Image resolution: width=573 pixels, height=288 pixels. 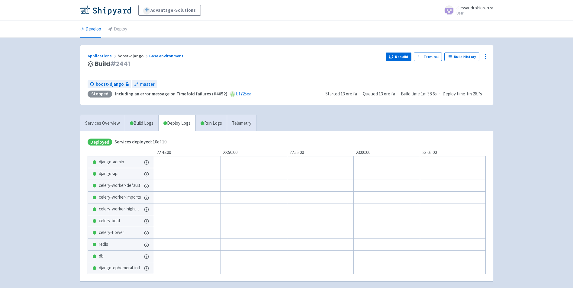 I want to click on a: Applications, so click(x=102, y=56).